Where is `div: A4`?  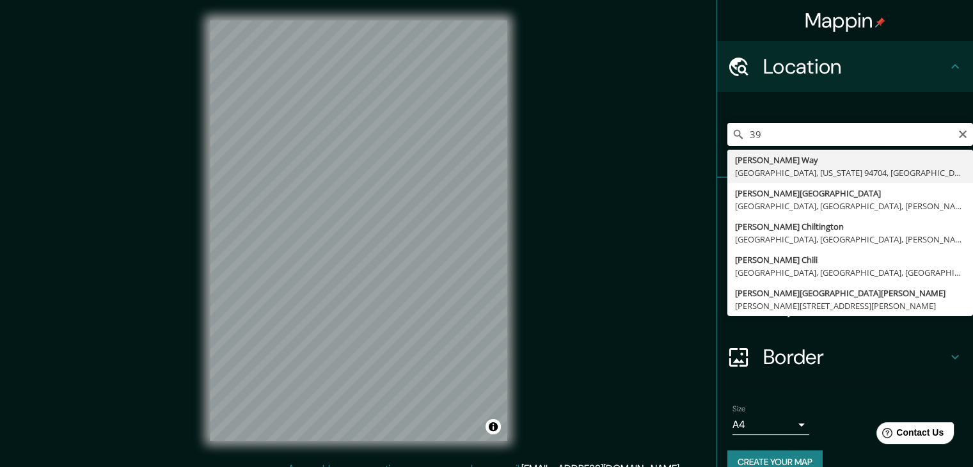 div: A4 is located at coordinates (771, 425).